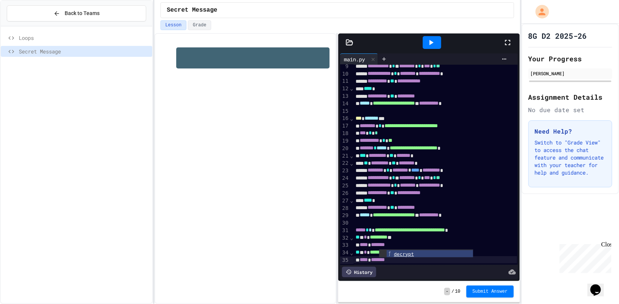  Describe the element at coordinates (345, 178) in the screenshot. I see `div: 24` at that location.